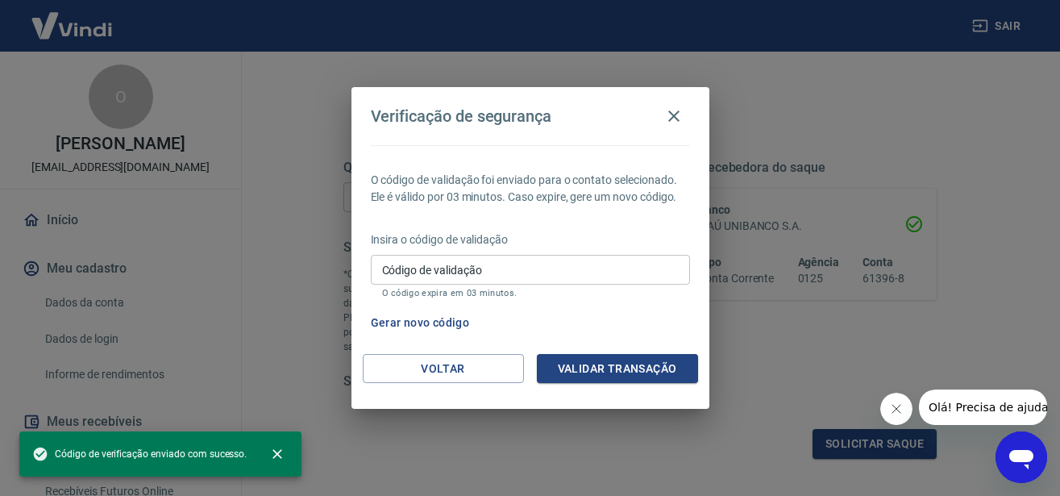 Image resolution: width=1060 pixels, height=496 pixels. I want to click on button: close, so click(277, 454).